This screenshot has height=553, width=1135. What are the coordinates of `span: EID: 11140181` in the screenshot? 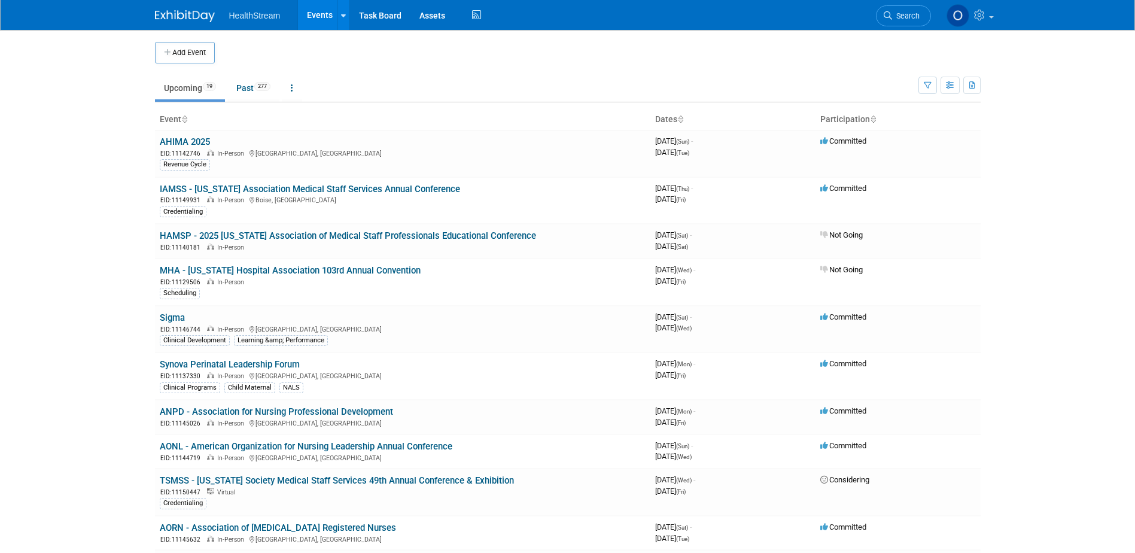 It's located at (183, 247).